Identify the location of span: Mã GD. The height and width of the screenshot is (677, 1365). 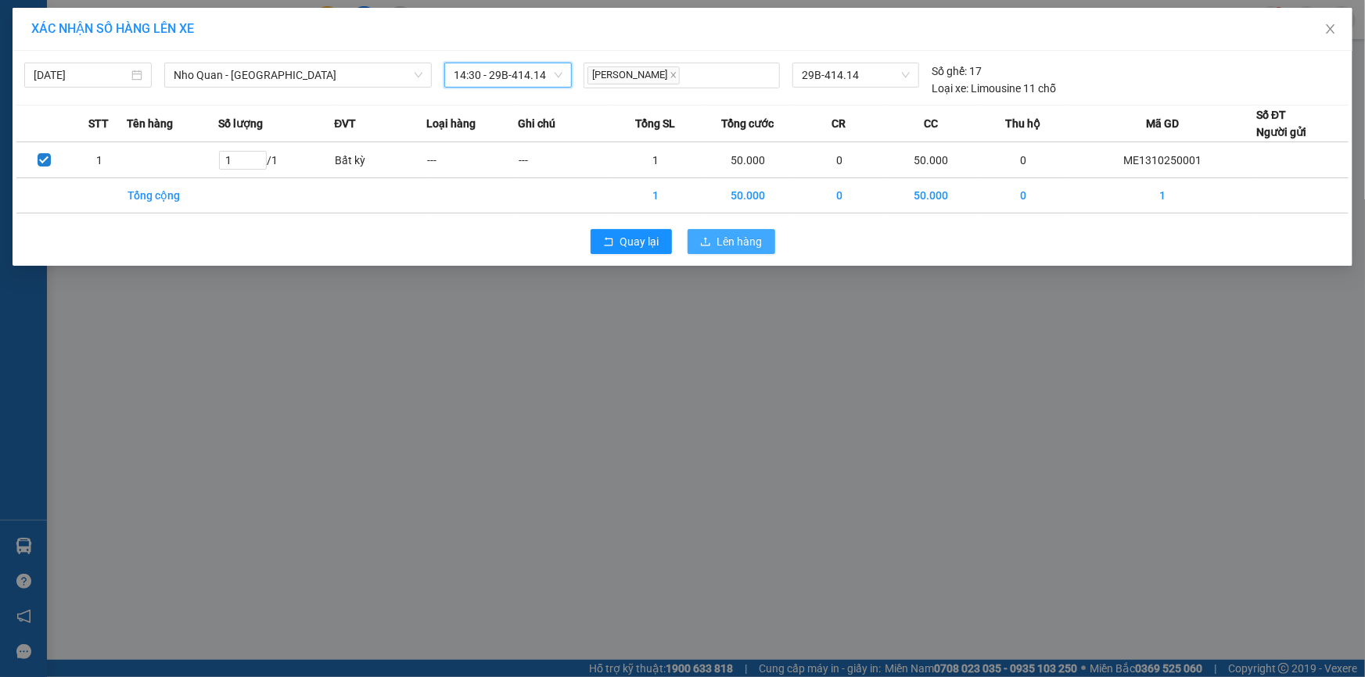
(1163, 124).